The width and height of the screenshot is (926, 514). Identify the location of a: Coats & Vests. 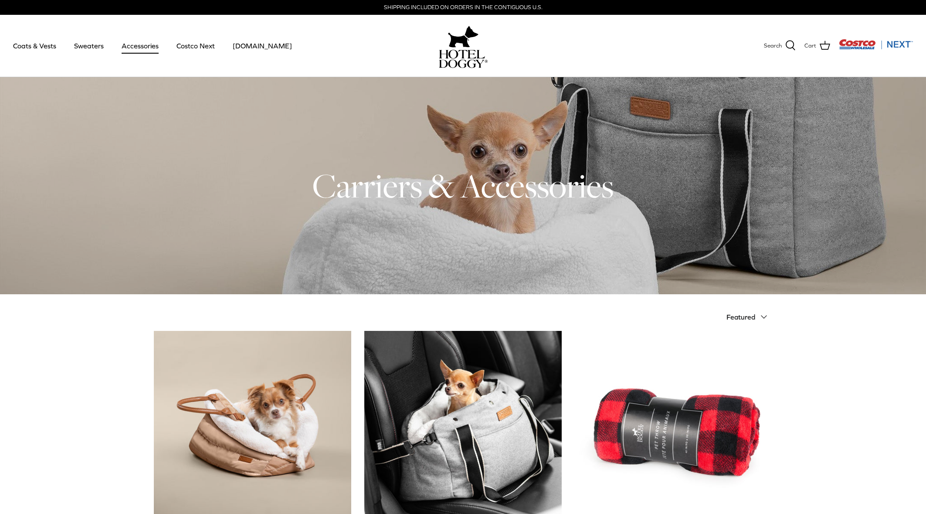
(34, 46).